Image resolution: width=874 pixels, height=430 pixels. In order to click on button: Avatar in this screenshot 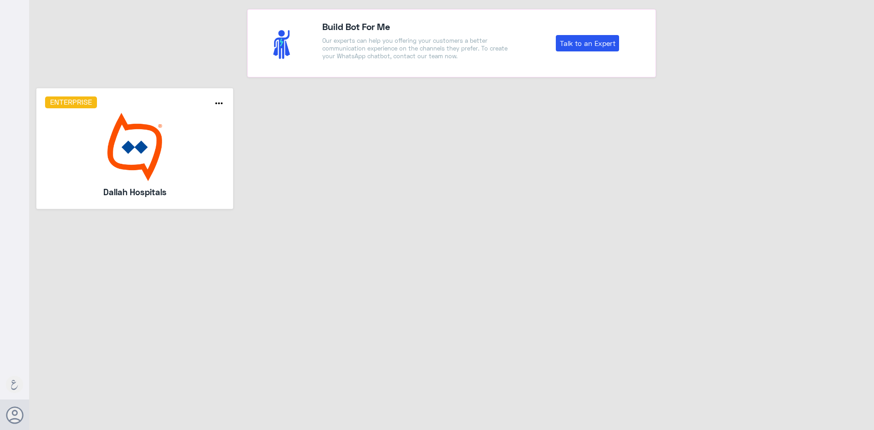, I will do `click(15, 415)`.